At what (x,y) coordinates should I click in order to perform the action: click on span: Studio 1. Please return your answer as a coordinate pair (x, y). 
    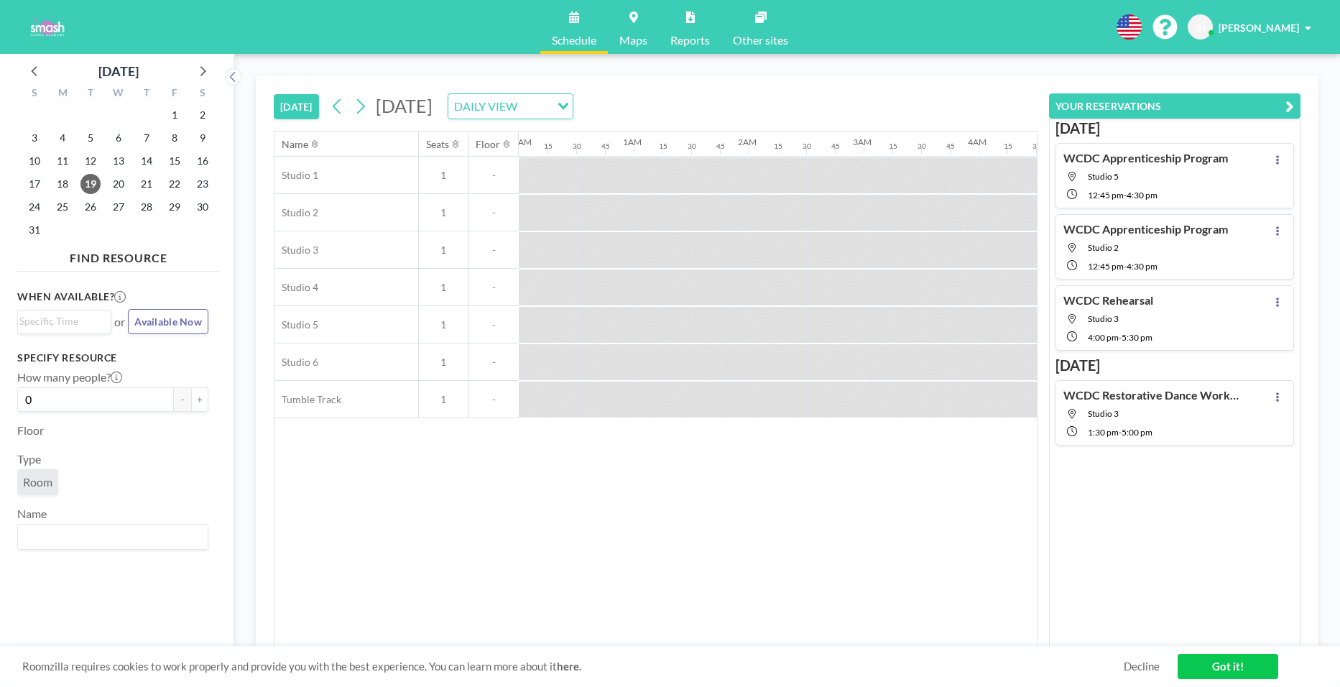
    Looking at the image, I should click on (296, 175).